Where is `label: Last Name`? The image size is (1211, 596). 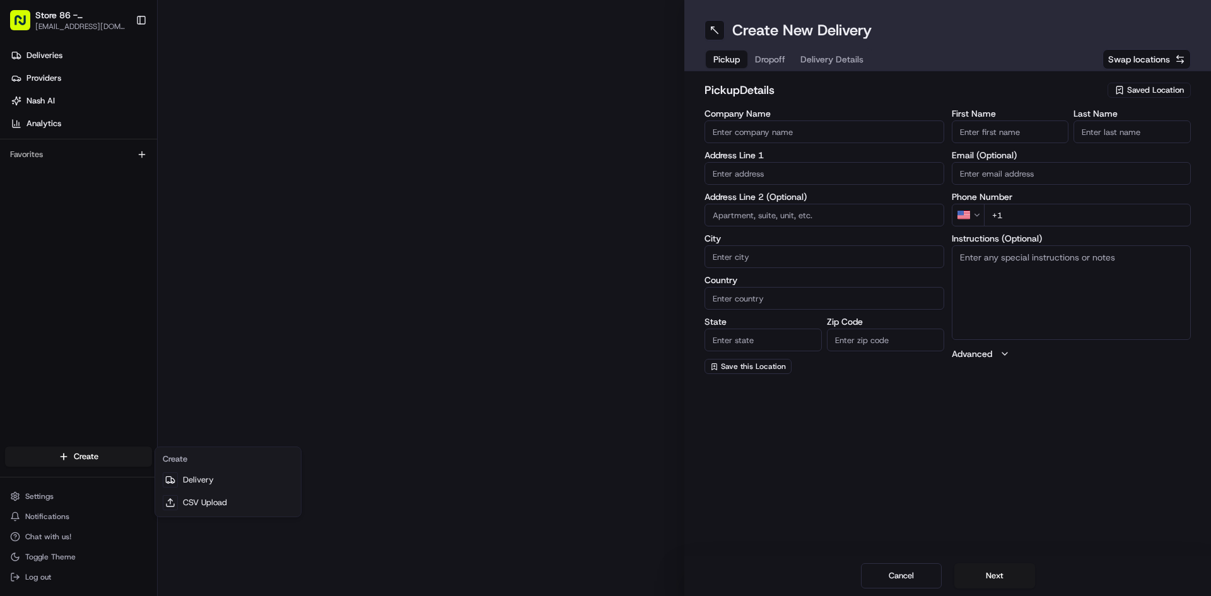
label: Last Name is located at coordinates (1132, 114).